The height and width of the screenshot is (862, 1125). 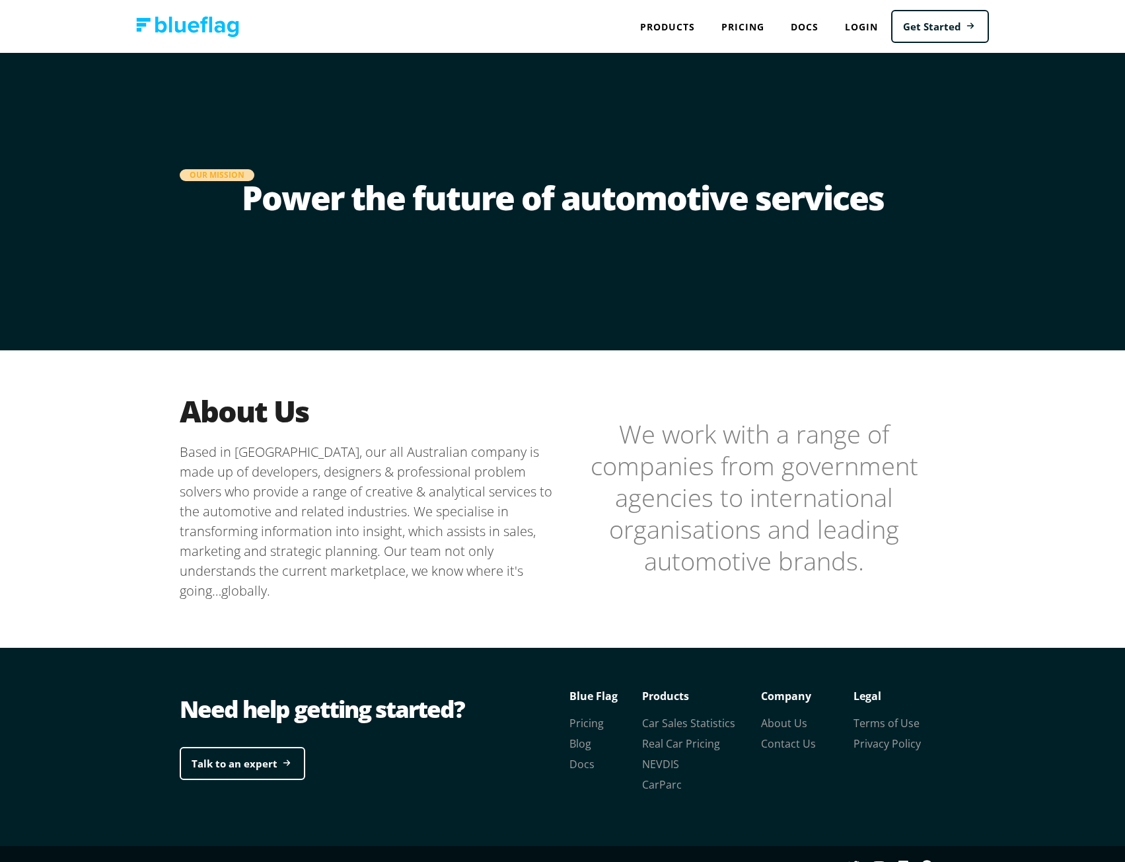 What do you see at coordinates (217, 175) in the screenshot?
I see `div: Our Mission` at bounding box center [217, 175].